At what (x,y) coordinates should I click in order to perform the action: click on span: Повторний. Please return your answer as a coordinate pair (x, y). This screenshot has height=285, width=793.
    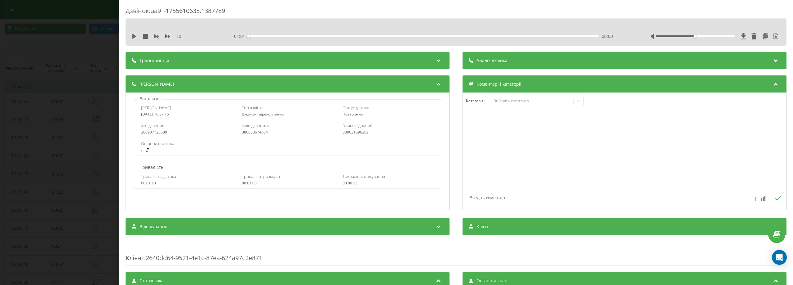
    Looking at the image, I should click on (353, 114).